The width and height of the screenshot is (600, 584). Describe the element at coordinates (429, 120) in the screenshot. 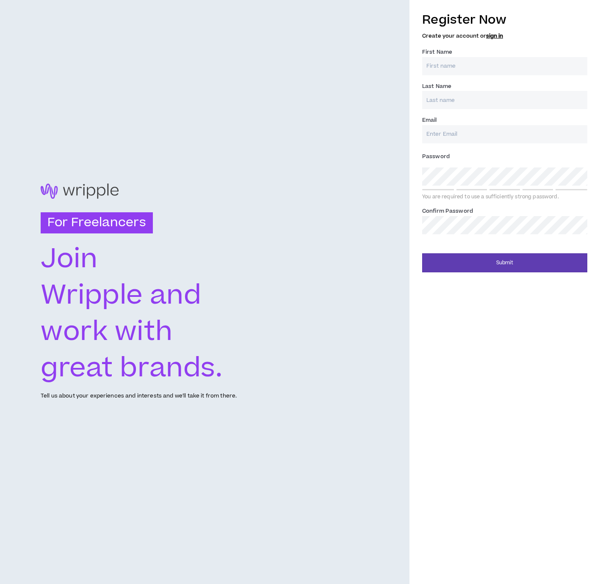

I see `label: Email` at that location.